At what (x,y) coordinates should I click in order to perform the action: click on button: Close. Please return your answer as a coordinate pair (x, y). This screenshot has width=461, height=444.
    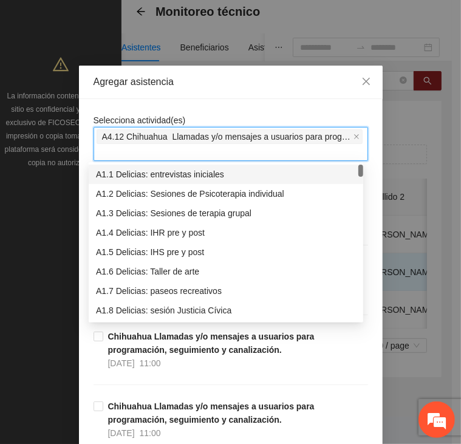
    Looking at the image, I should click on (366, 82).